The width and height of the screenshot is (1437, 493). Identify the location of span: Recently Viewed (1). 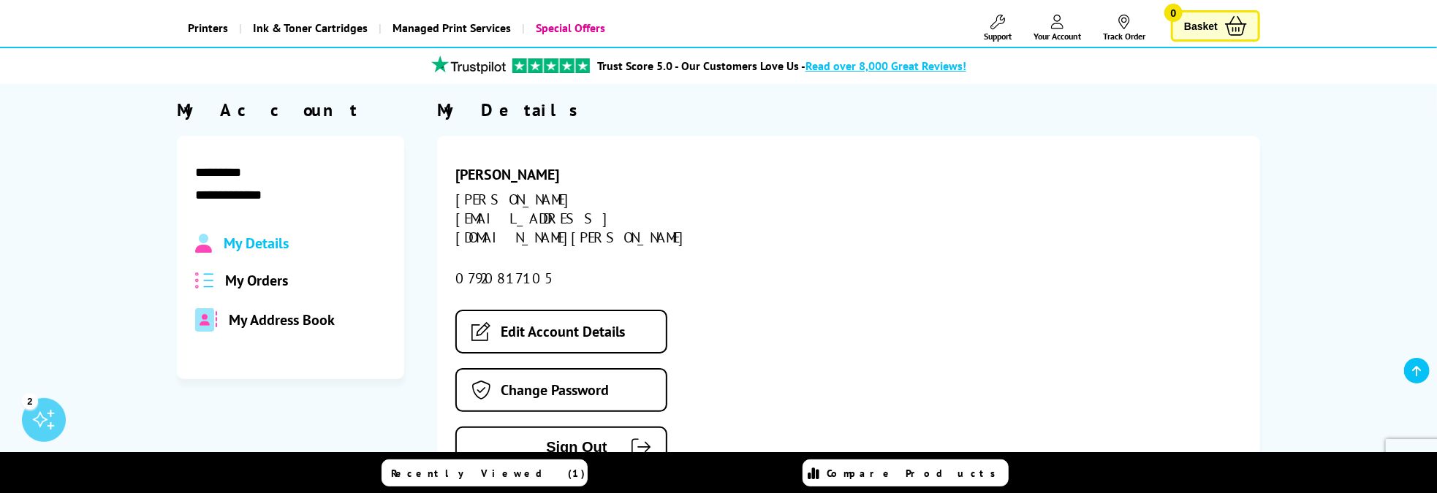
(488, 474).